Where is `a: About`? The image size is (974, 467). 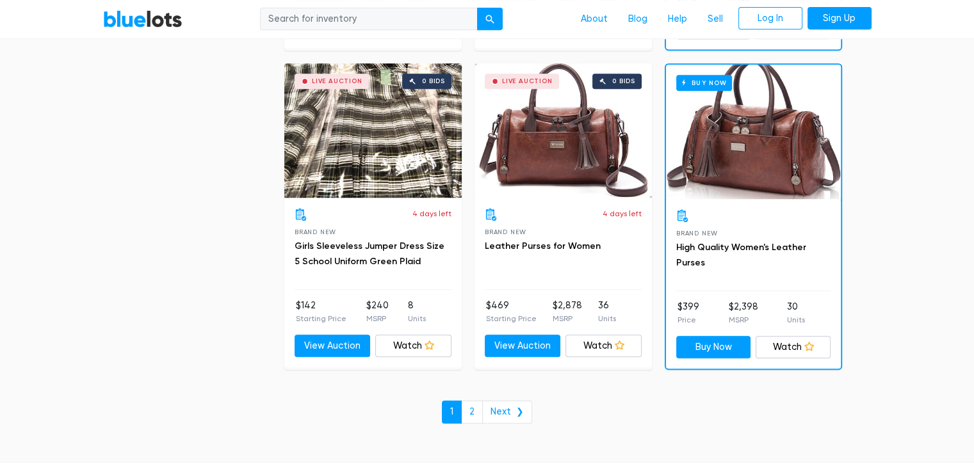 a: About is located at coordinates (594, 19).